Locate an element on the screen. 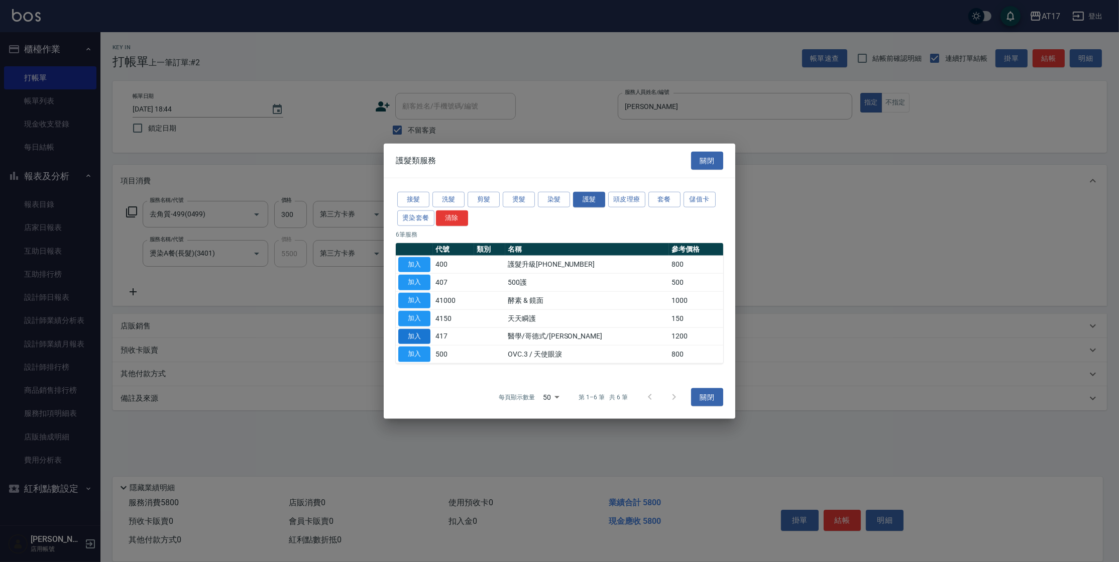 The image size is (1119, 562). td: 1000 is located at coordinates (696, 300).